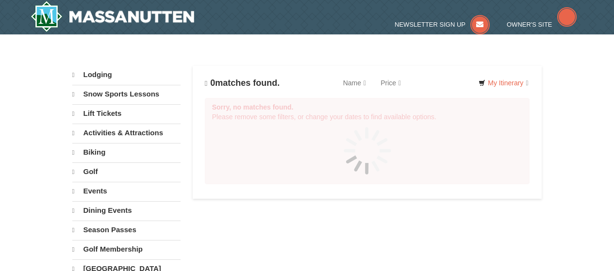 The height and width of the screenshot is (271, 614). Describe the element at coordinates (503, 83) in the screenshot. I see `a: My Itinerary` at that location.